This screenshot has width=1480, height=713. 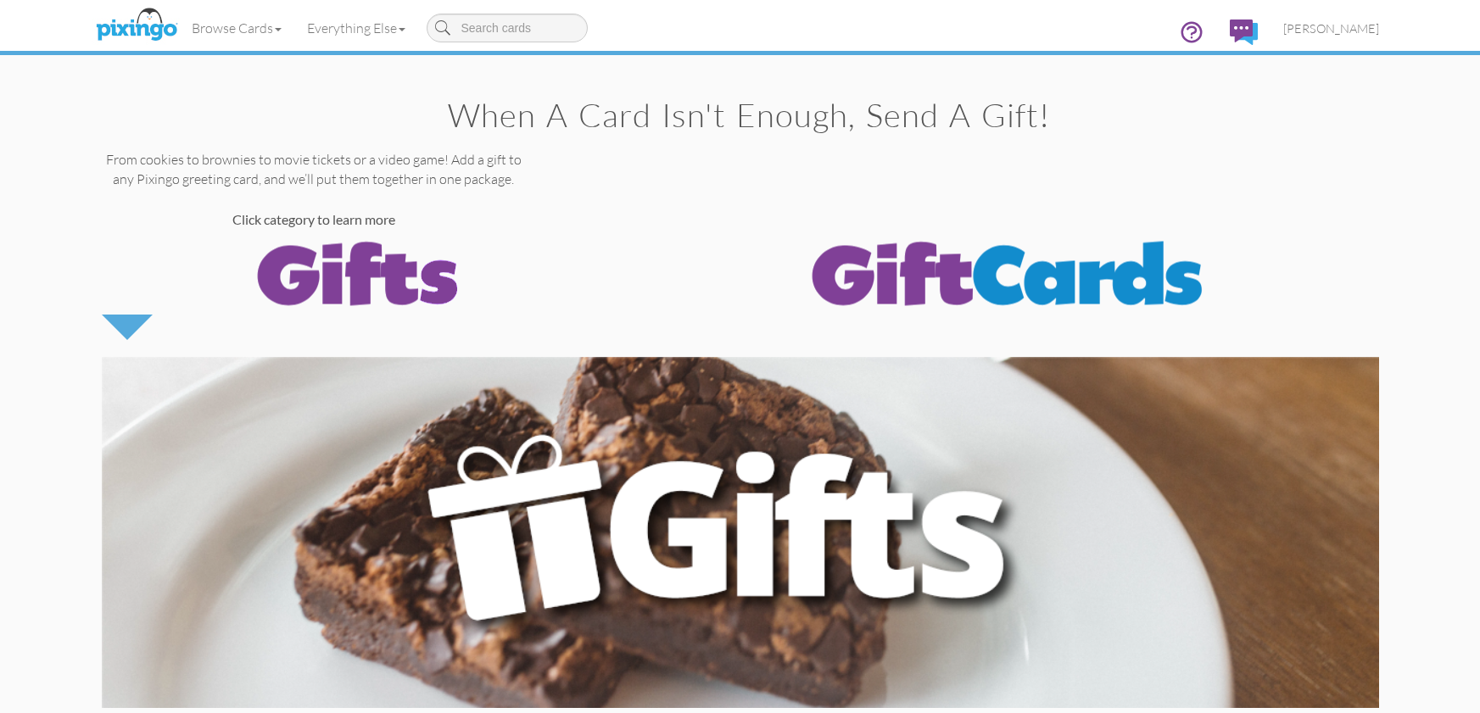 What do you see at coordinates (314, 219) in the screenshot?
I see `strong: Click category to learn more` at bounding box center [314, 219].